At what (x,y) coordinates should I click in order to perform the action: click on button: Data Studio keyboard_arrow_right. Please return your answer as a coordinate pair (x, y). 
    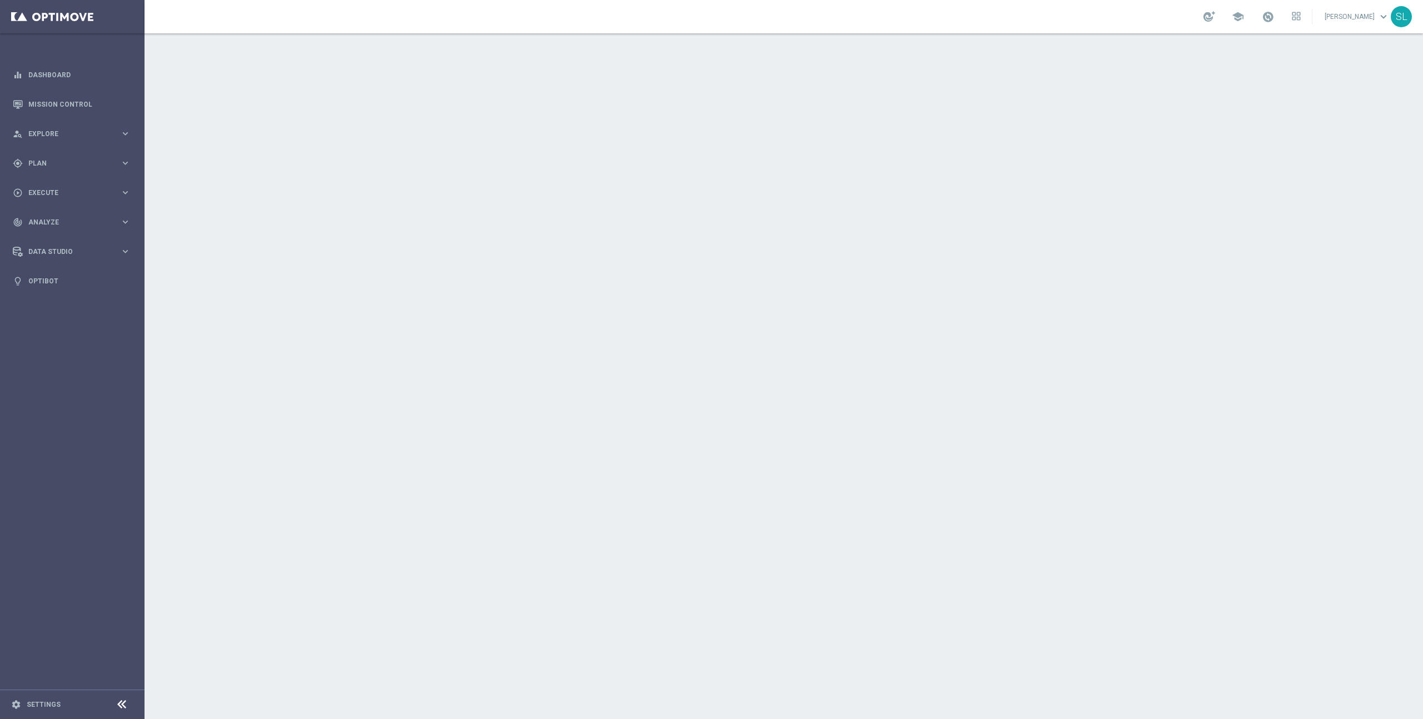
    Looking at the image, I should click on (72, 252).